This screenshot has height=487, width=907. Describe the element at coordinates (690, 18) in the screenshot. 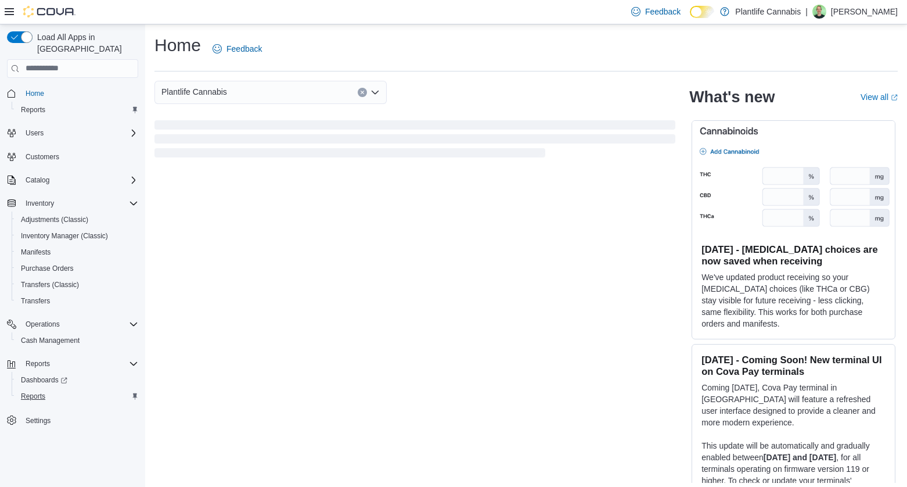

I see `span: Dark Mode` at that location.